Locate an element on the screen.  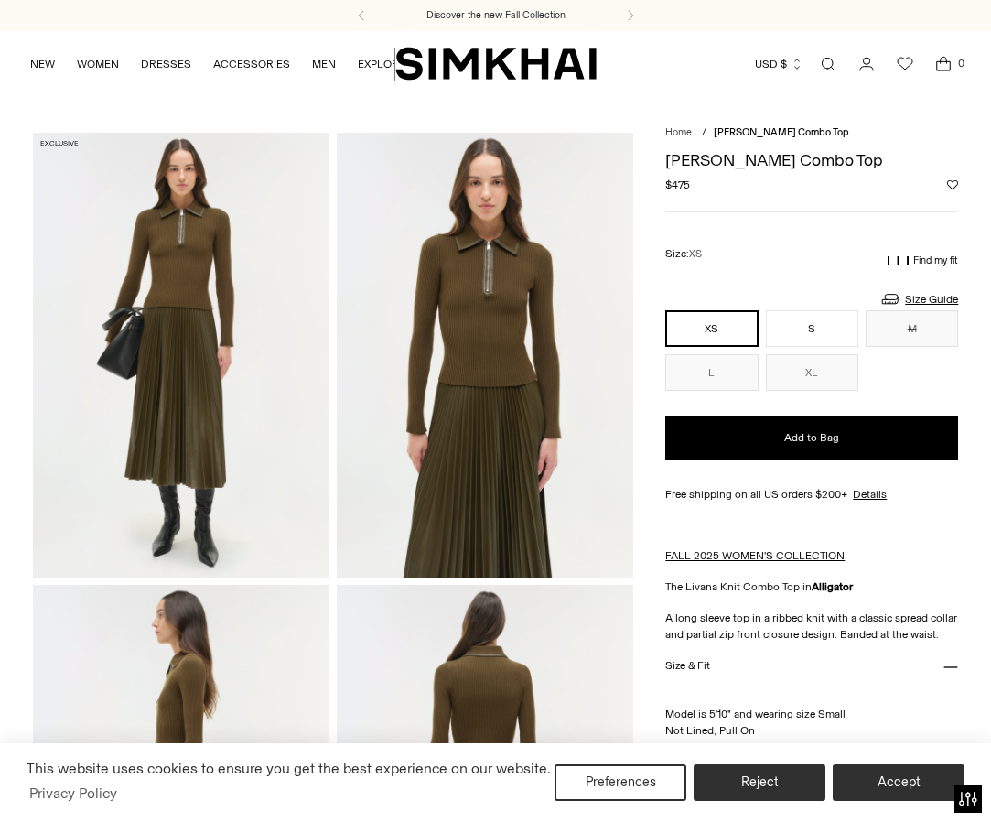
a: DRESSES is located at coordinates (166, 64).